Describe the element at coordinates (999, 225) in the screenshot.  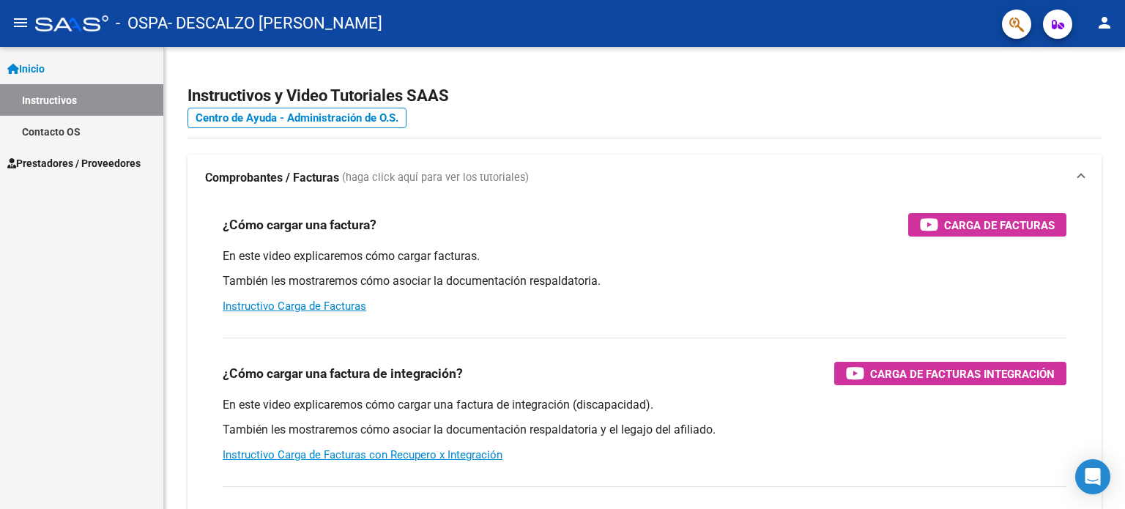
I see `span: Carga de Facturas` at that location.